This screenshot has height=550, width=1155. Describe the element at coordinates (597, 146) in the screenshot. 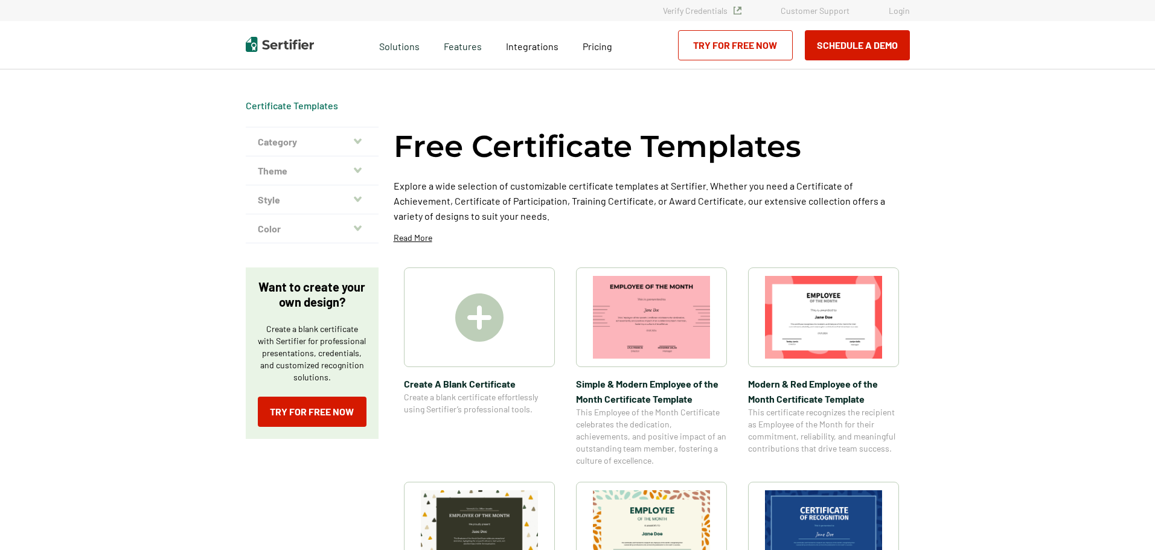

I see `h1: Free Certificate Templates` at that location.